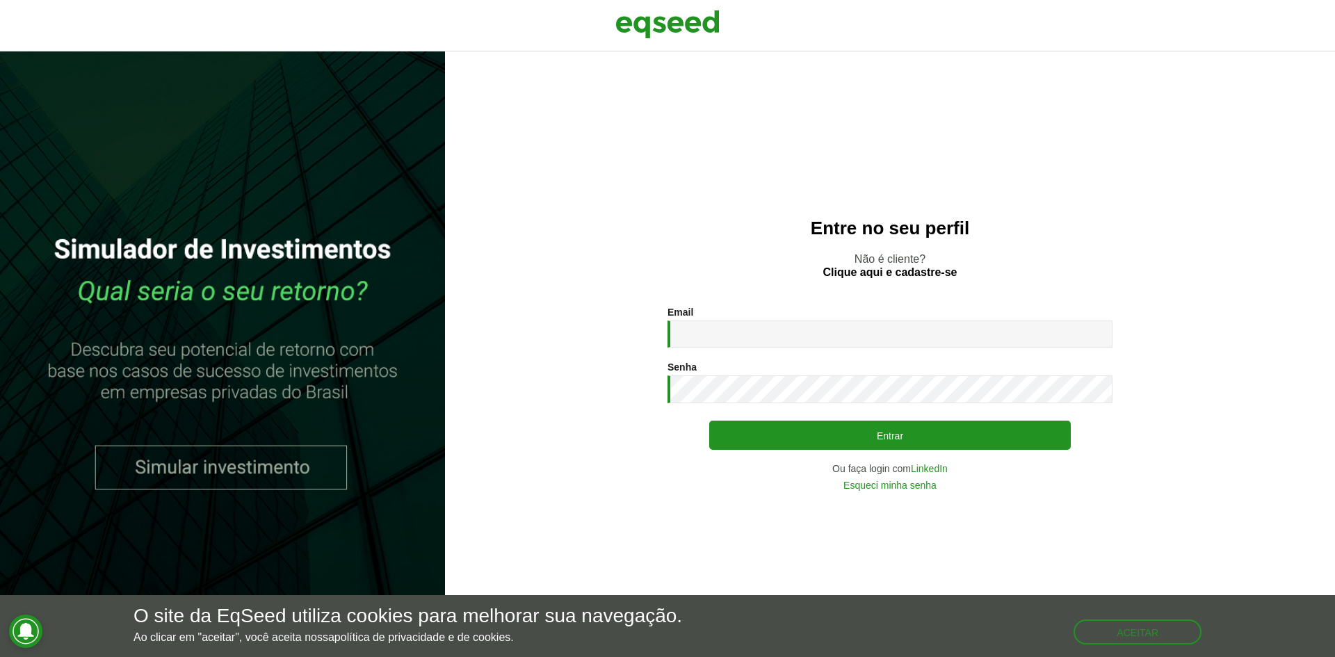 This screenshot has width=1335, height=657. Describe the element at coordinates (680, 312) in the screenshot. I see `label: Email` at that location.